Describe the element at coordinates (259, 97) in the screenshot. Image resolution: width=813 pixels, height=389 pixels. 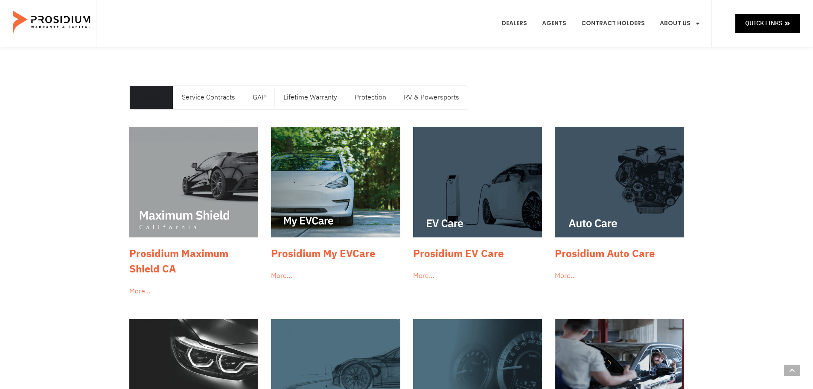
I see `a: GAP` at that location.